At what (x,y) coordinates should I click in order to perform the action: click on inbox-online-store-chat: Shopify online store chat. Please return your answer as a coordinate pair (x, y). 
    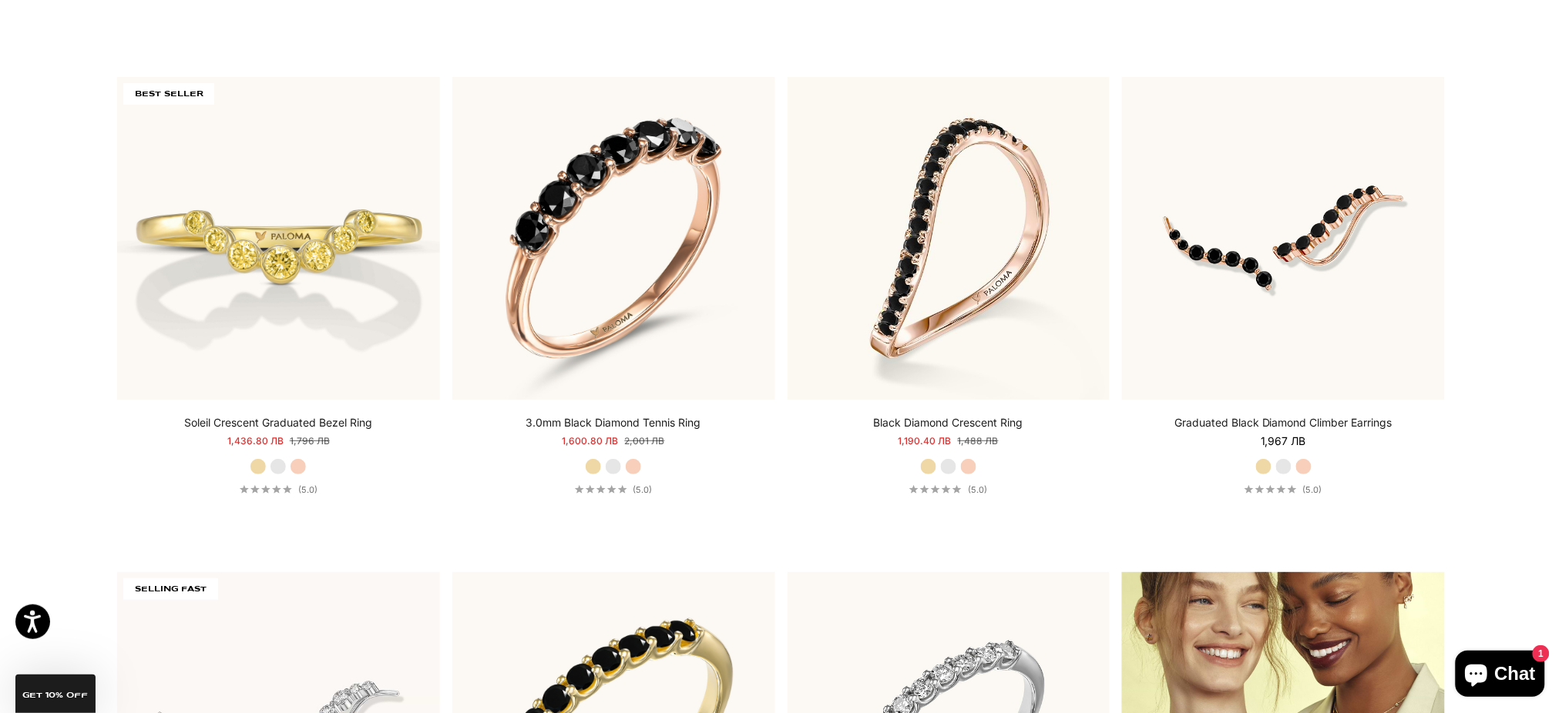
    Looking at the image, I should click on (1500, 676).